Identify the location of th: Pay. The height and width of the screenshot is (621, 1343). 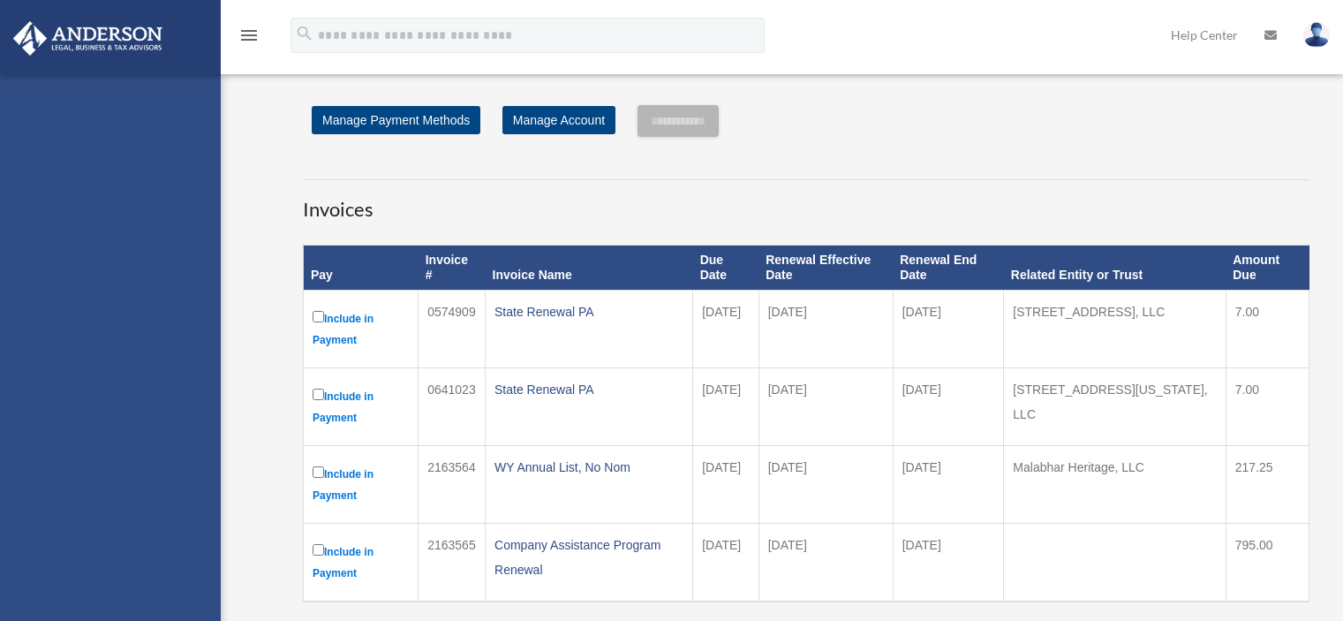
(361, 267).